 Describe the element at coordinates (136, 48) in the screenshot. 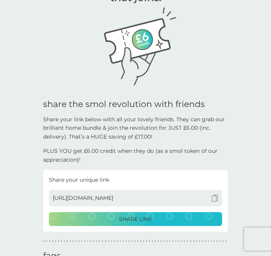

I see `img: This graphic shows a hand holding a £6.00 voucher.` at that location.